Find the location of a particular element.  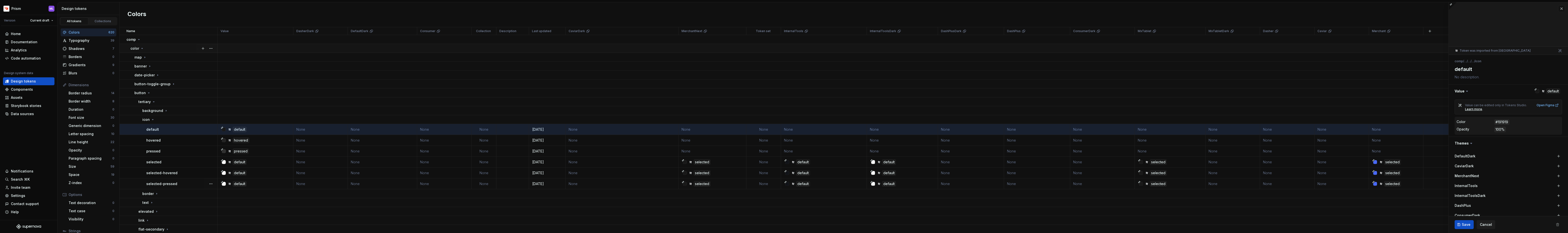

div: Visibility is located at coordinates (90, 220).